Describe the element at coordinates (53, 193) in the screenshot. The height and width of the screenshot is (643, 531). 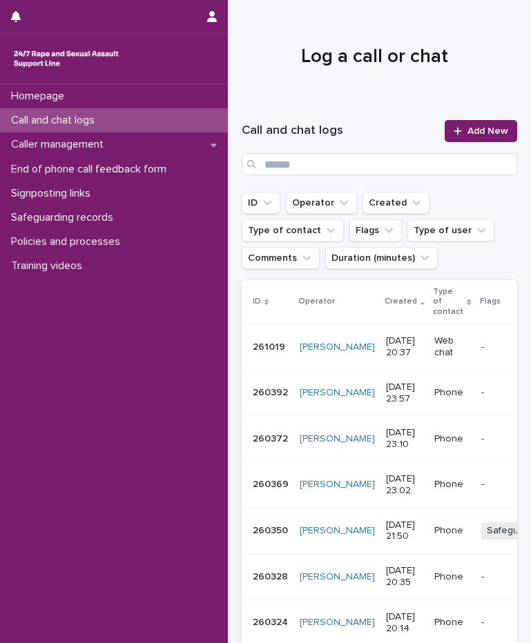
I see `p: Signposting links` at that location.